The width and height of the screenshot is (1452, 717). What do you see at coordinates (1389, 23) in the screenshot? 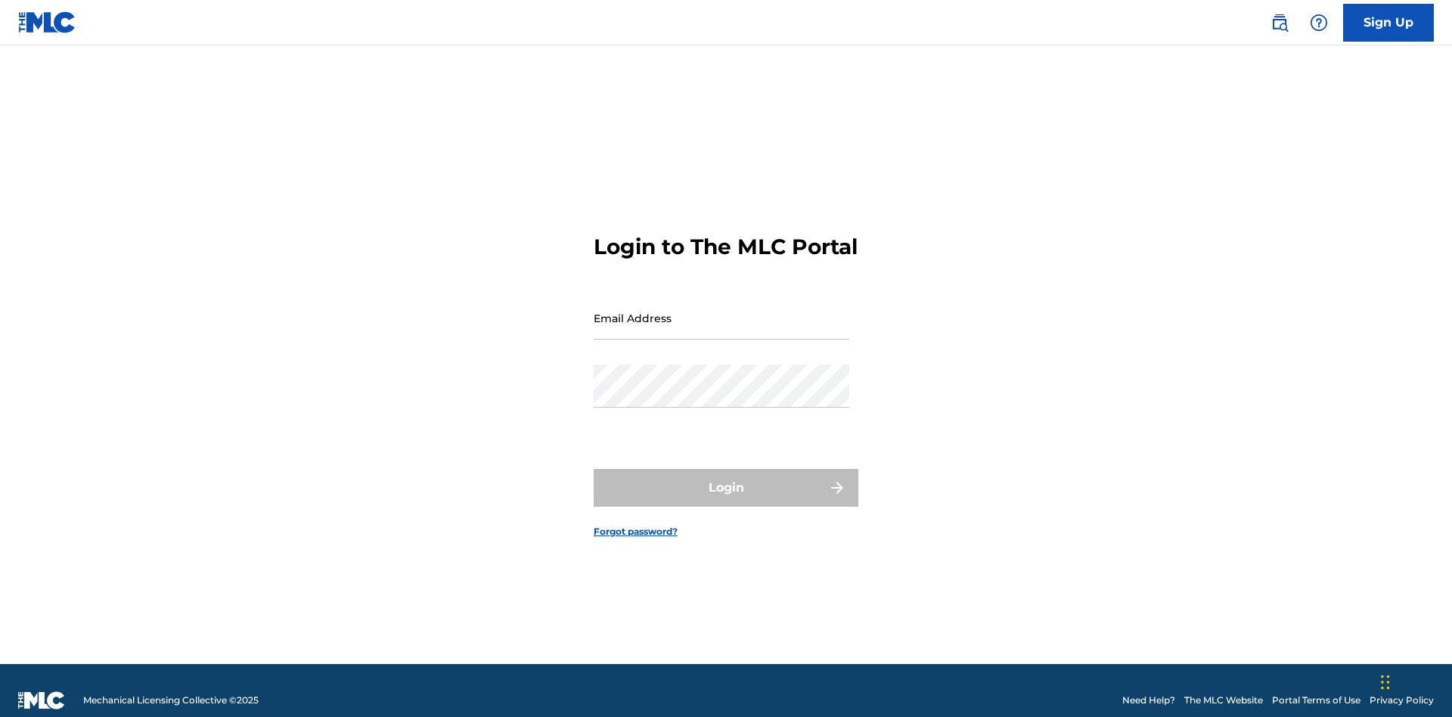
I see `a: Sign Up` at bounding box center [1389, 23].